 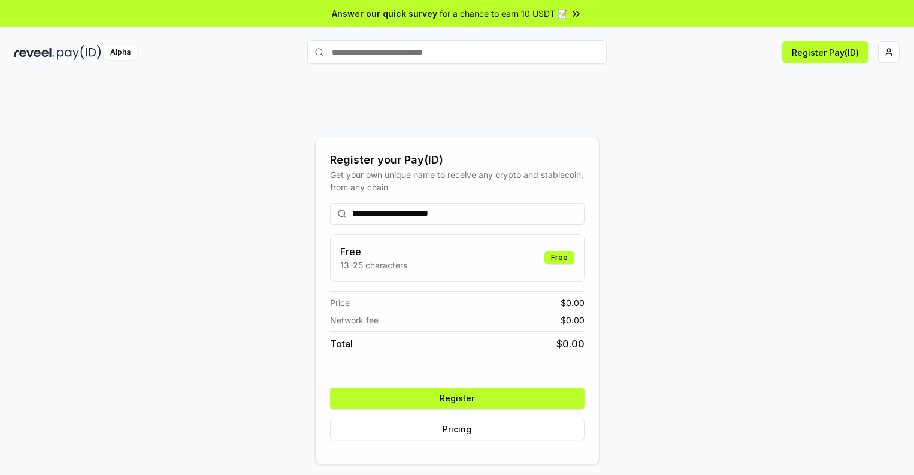 What do you see at coordinates (374, 252) in the screenshot?
I see `h3: Free` at bounding box center [374, 252].